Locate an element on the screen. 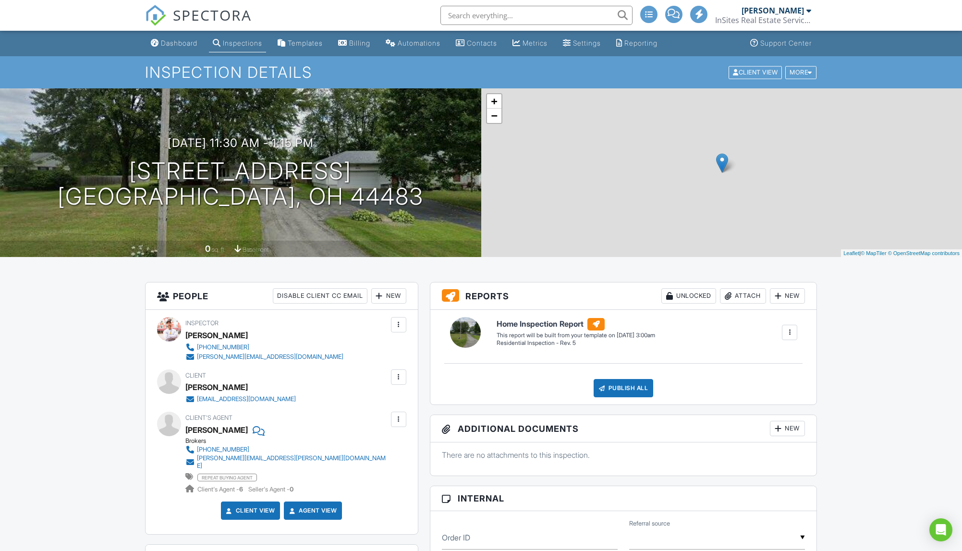 Image resolution: width=962 pixels, height=551 pixels. img: The Best Home Inspection Software - Spectora is located at coordinates (156, 15).